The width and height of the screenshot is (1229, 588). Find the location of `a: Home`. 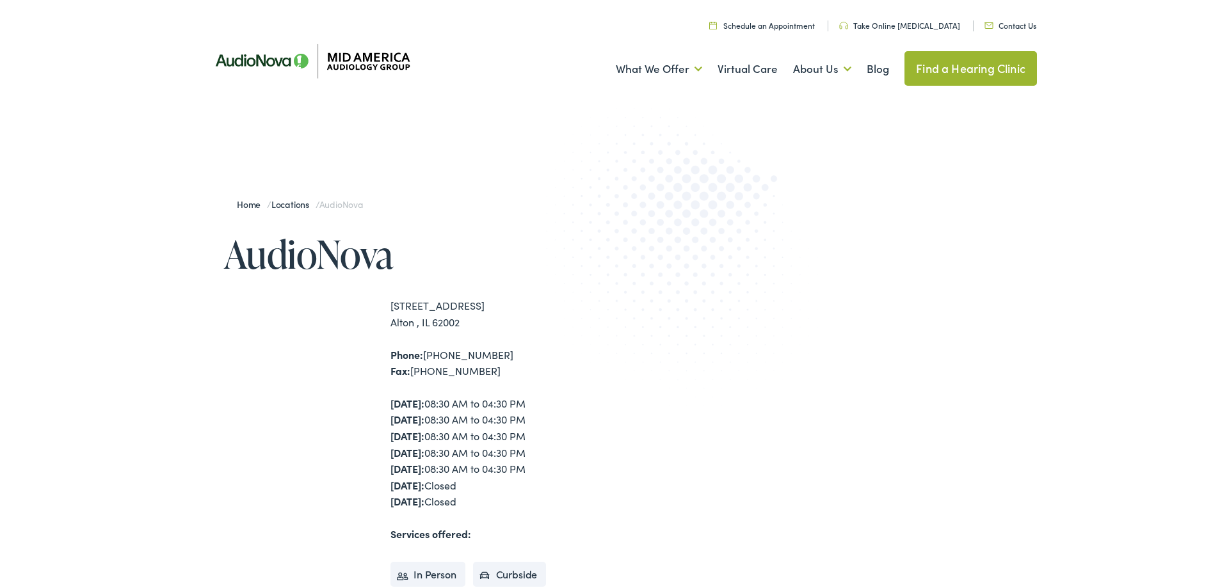

a: Home is located at coordinates (252, 204).